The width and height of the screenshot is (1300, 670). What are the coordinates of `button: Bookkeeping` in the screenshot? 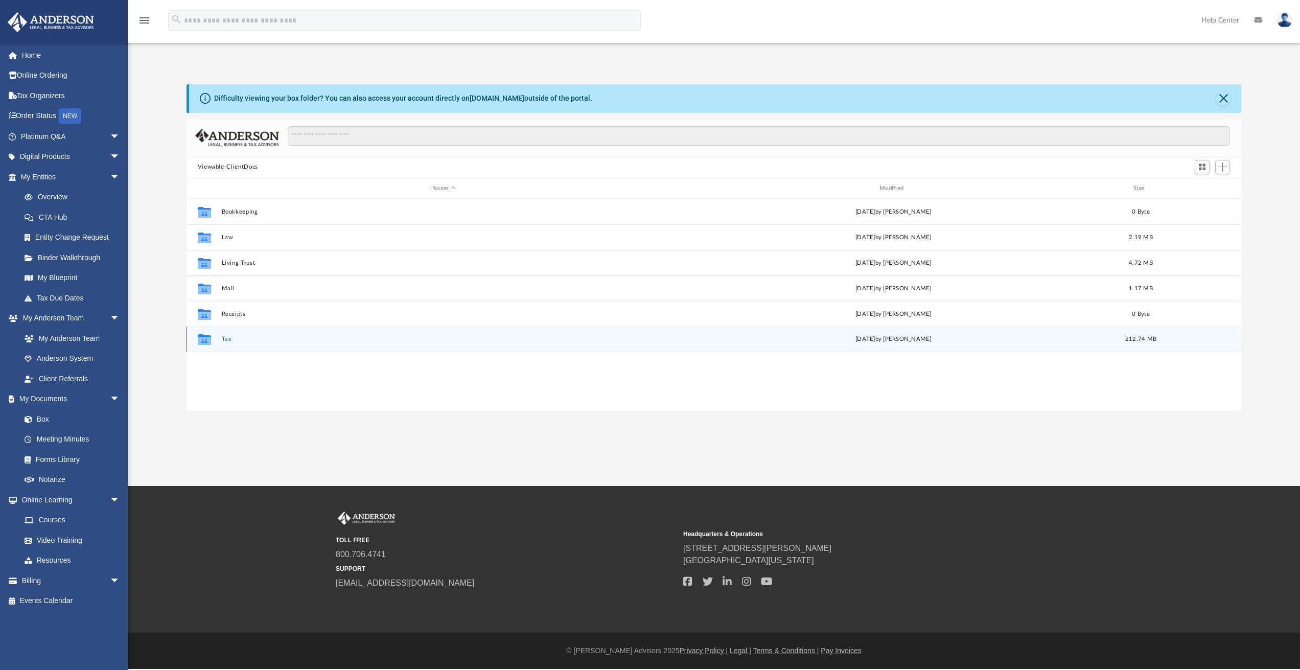 It's located at (443, 211).